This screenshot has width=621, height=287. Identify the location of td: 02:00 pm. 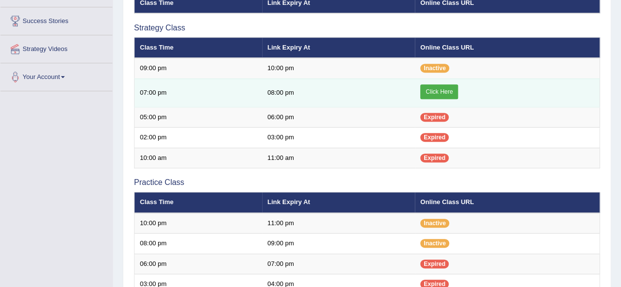
(198, 138).